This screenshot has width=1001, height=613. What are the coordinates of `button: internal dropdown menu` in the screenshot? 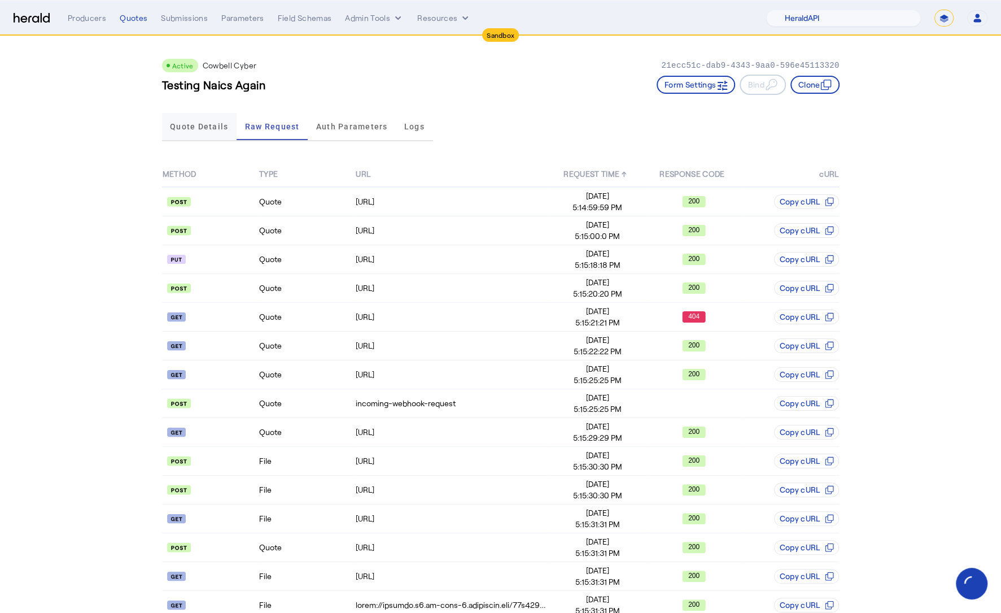 It's located at (374, 18).